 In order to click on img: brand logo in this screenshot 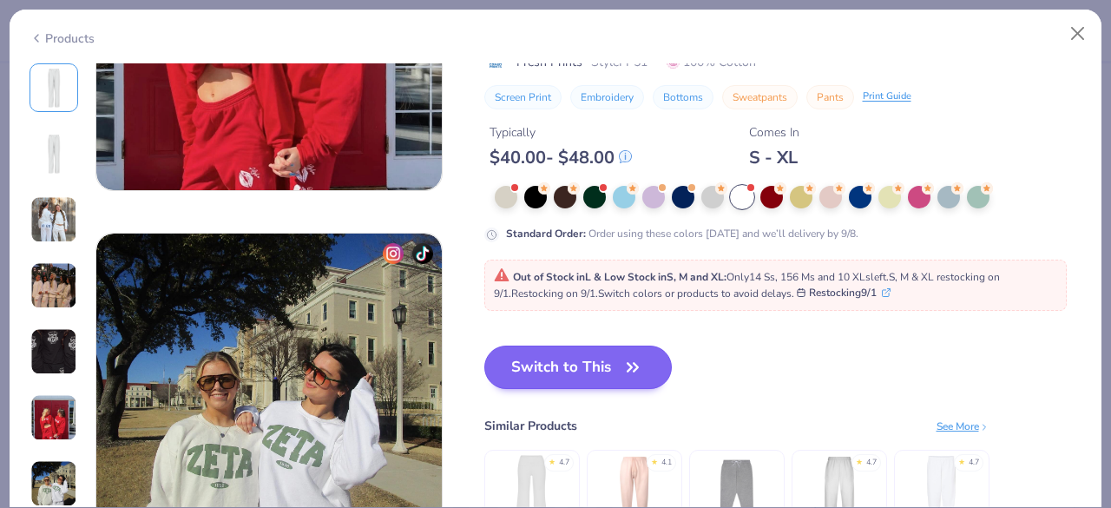, I will do `click(496, 63)`.